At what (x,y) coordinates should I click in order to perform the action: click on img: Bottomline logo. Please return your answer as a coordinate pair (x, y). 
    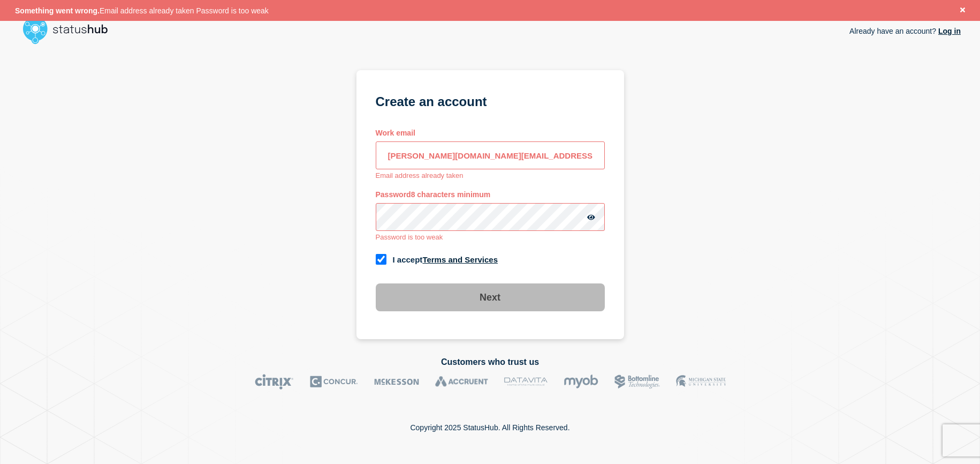
    Looking at the image, I should click on (637, 381).